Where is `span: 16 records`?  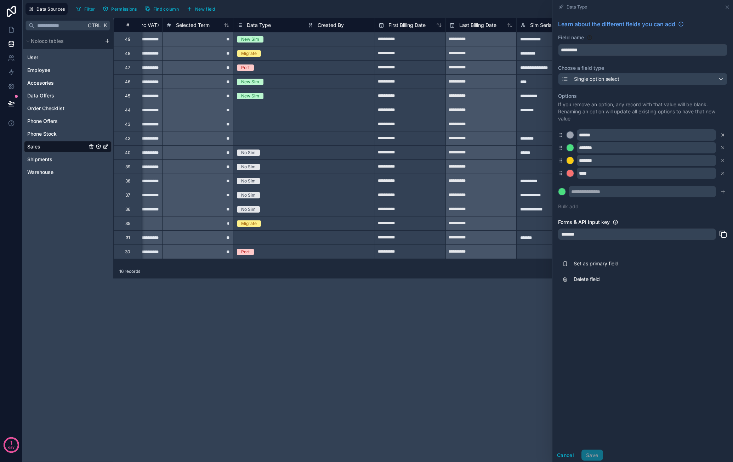
span: 16 records is located at coordinates (130, 271).